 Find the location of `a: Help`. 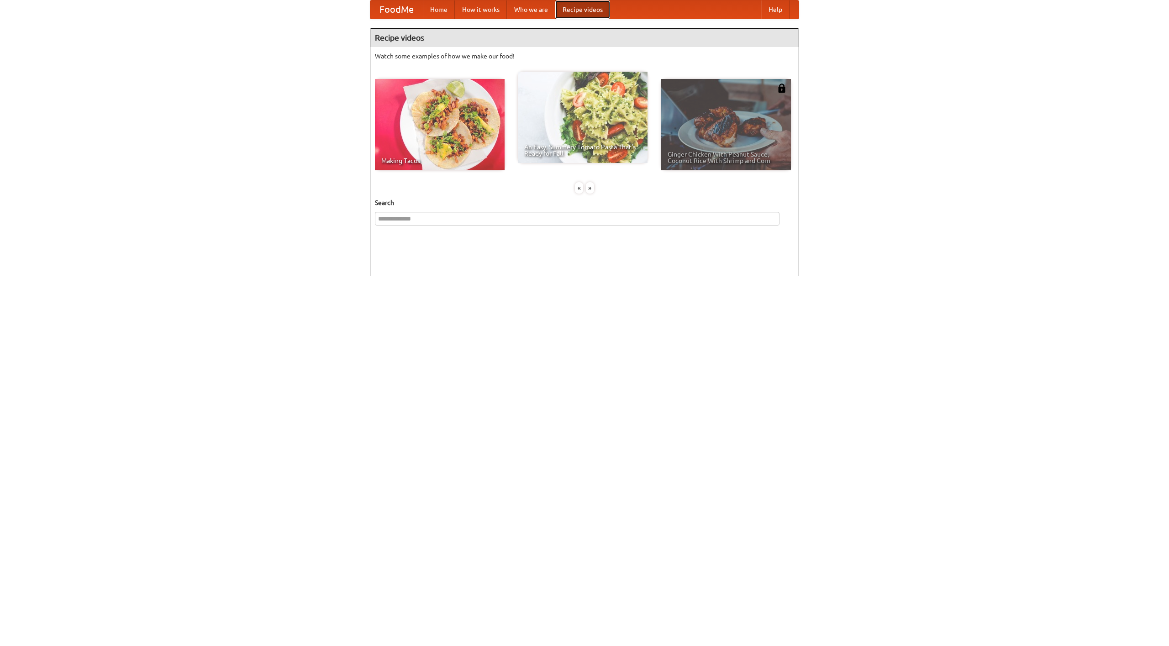

a: Help is located at coordinates (776, 10).